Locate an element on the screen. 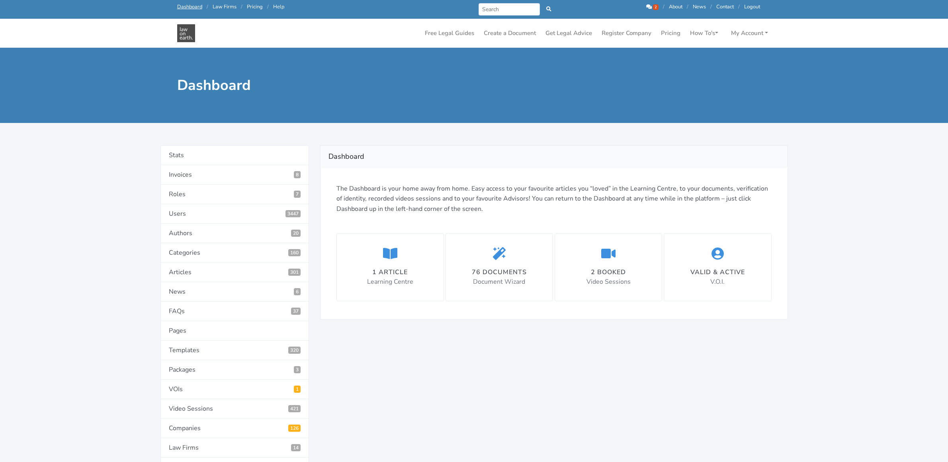  a: 2 is located at coordinates (653, 7).